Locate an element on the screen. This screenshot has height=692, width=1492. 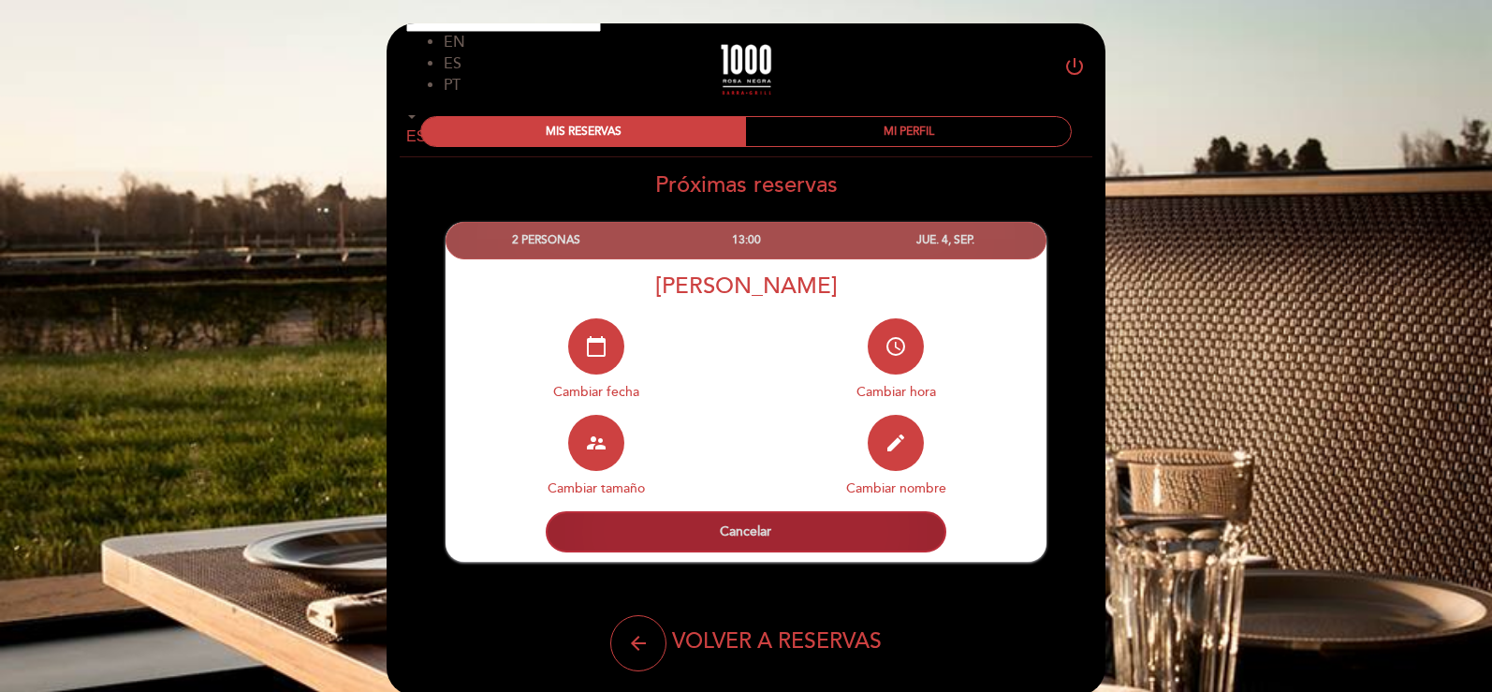
span: EN is located at coordinates (454, 42).